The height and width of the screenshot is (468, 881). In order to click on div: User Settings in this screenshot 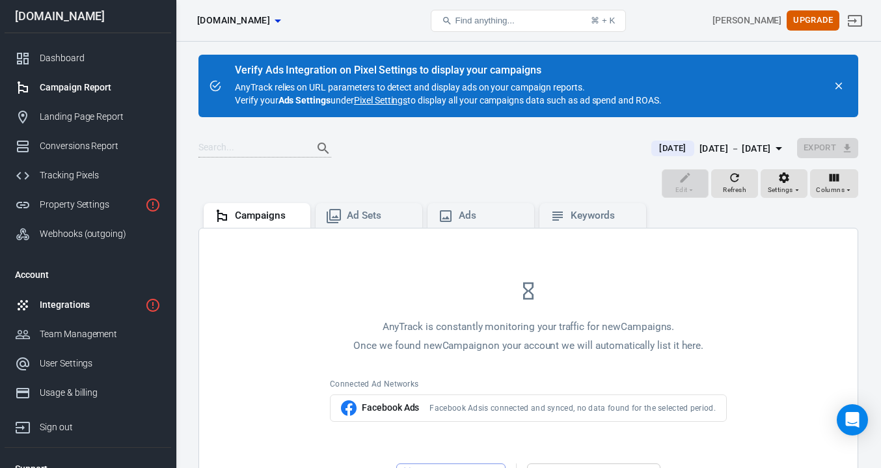, I will do `click(100, 363)`.